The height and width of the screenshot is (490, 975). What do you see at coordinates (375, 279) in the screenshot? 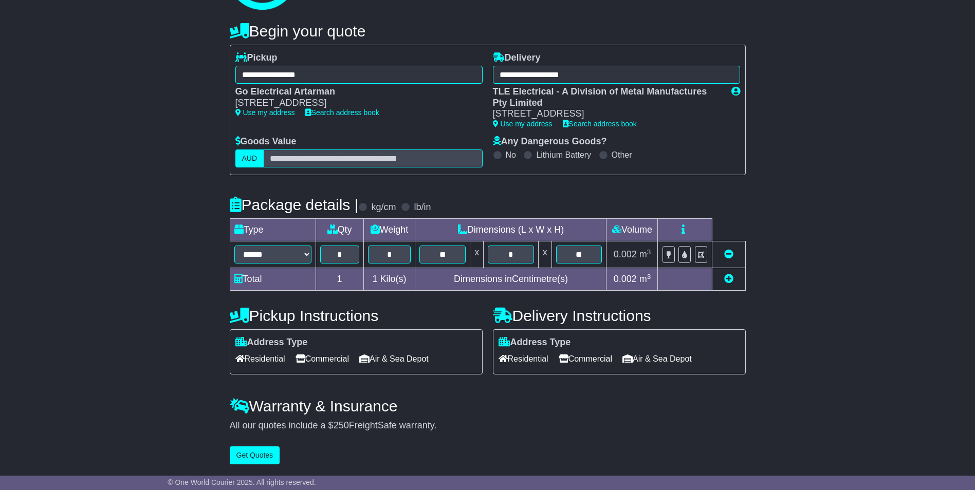
I see `span: 1` at bounding box center [375, 279].